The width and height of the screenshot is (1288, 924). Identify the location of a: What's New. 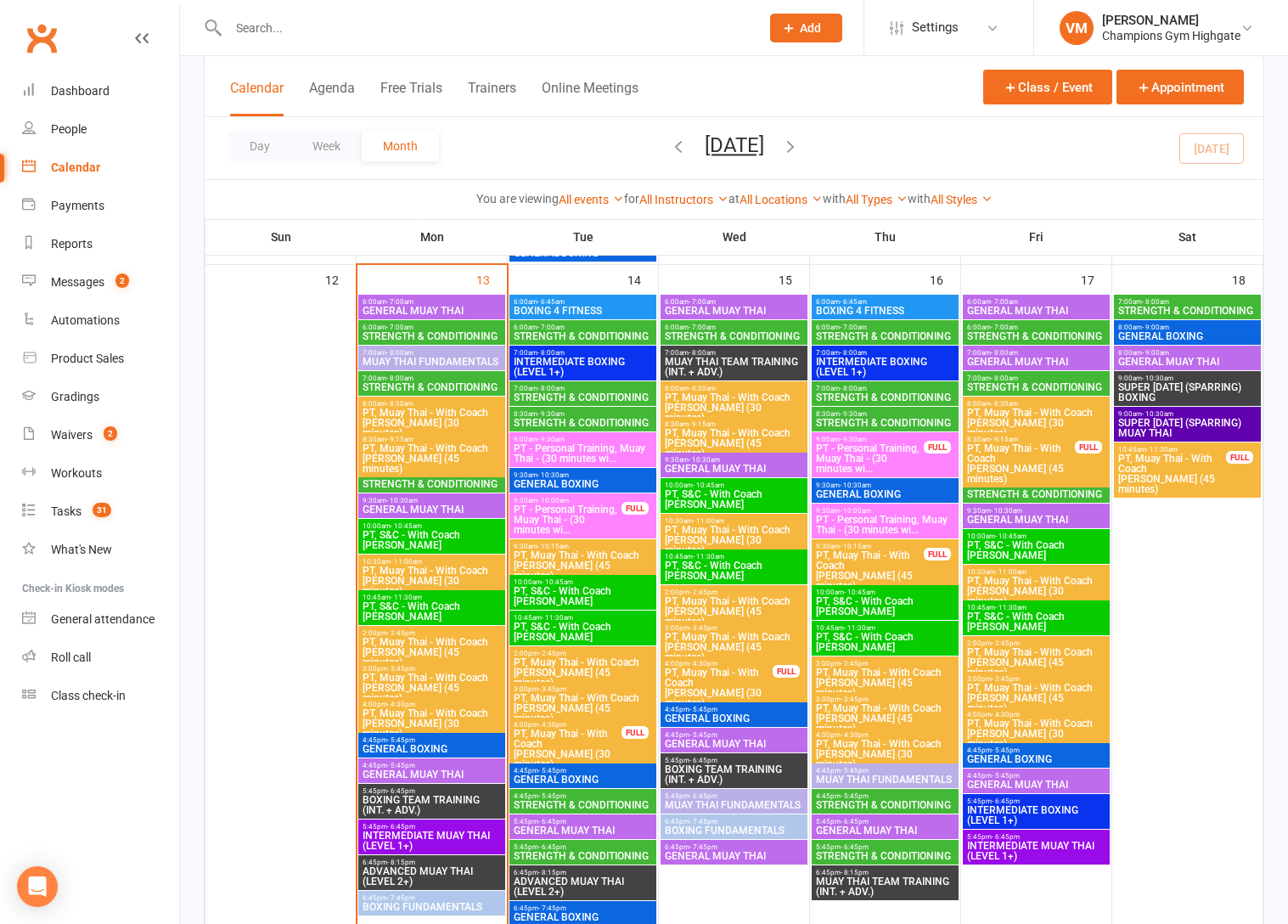
(100, 550).